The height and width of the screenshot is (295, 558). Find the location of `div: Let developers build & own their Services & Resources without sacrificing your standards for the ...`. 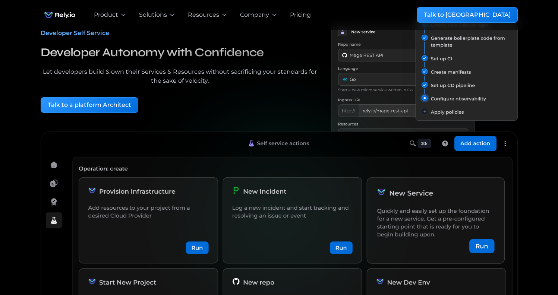

div: Let developers build & own their Services & Resources without sacrificing your standards for the ... is located at coordinates (180, 76).